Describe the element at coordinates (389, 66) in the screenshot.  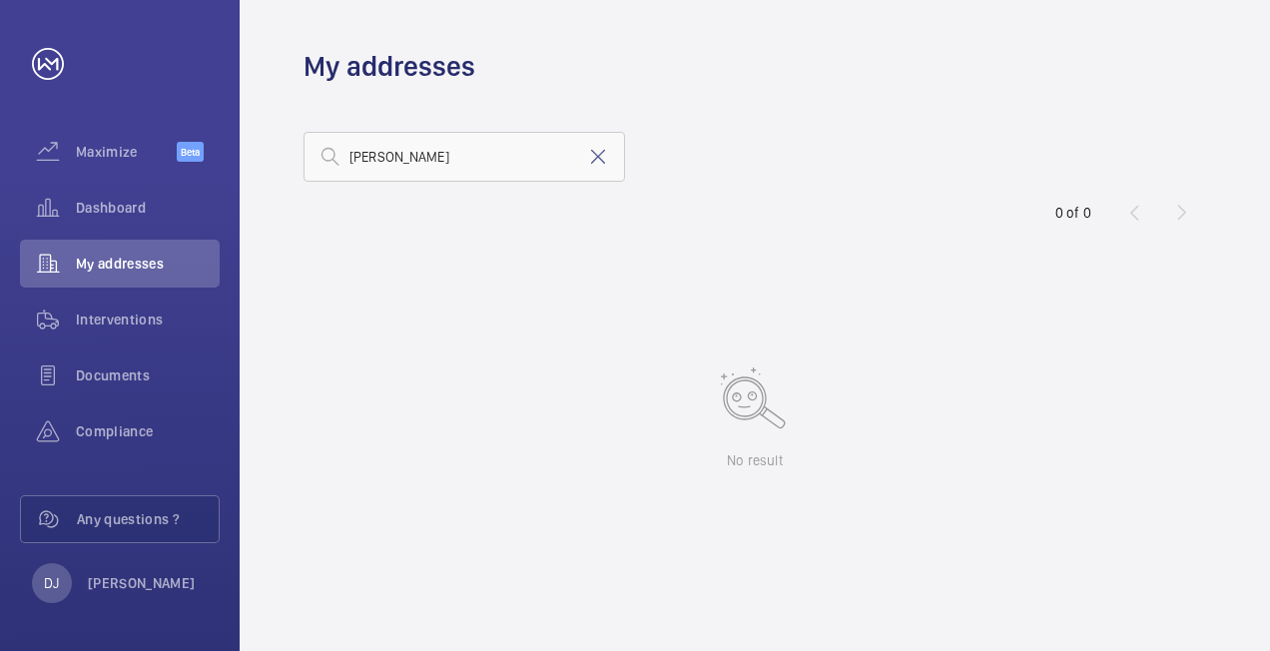
I see `h1: My addresses` at that location.